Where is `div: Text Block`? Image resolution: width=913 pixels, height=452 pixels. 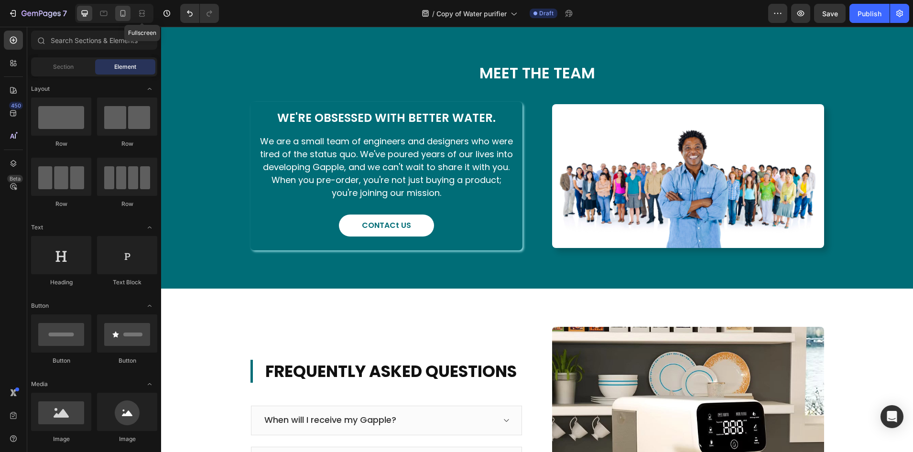
div: Text Block is located at coordinates (127, 283).